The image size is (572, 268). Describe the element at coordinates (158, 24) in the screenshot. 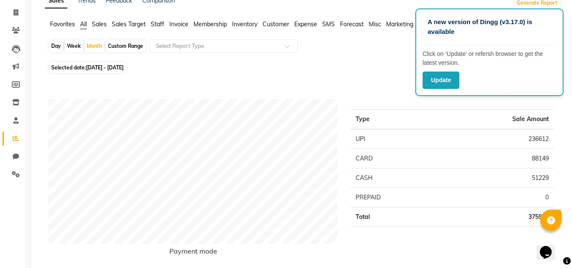

I see `span: Staff` at that location.